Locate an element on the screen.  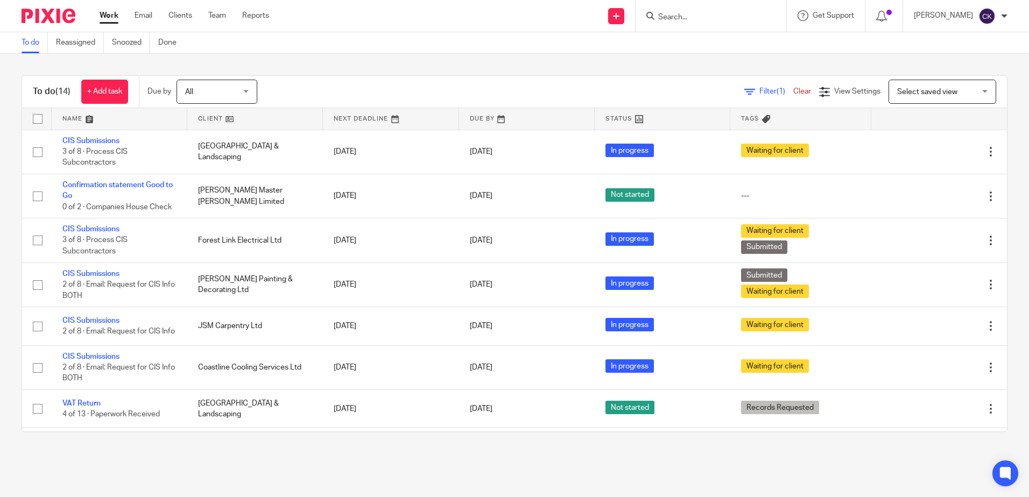
h1: To do is located at coordinates (52, 91).